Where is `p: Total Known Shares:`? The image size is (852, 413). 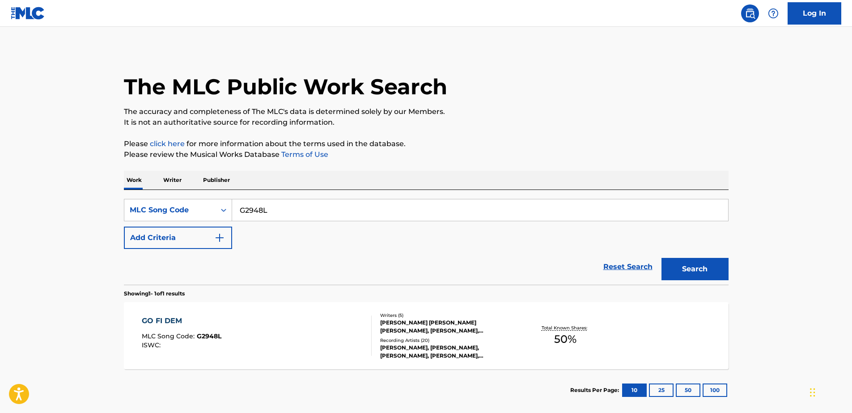
p: Total Known Shares: is located at coordinates (565, 328).